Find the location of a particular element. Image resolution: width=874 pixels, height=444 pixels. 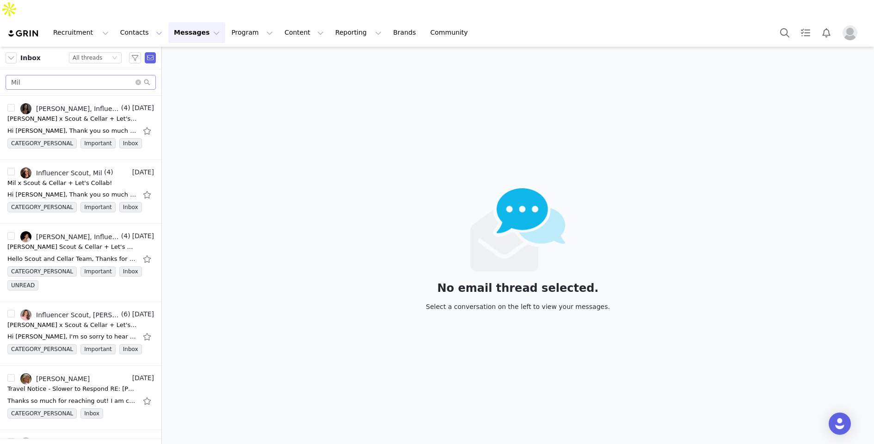

img: 1dbc061d-a6a5-4d22-916f-5ad277f730ff.jpg is located at coordinates (26, 315).